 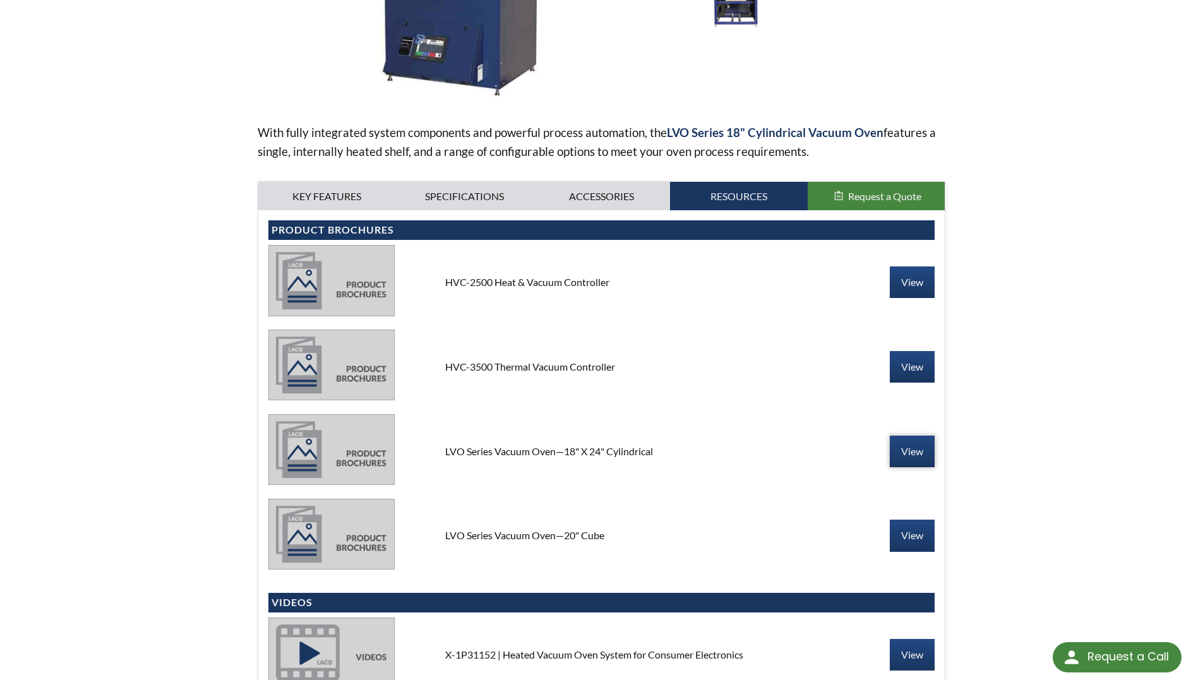 What do you see at coordinates (464, 196) in the screenshot?
I see `a: Specifications` at bounding box center [464, 196].